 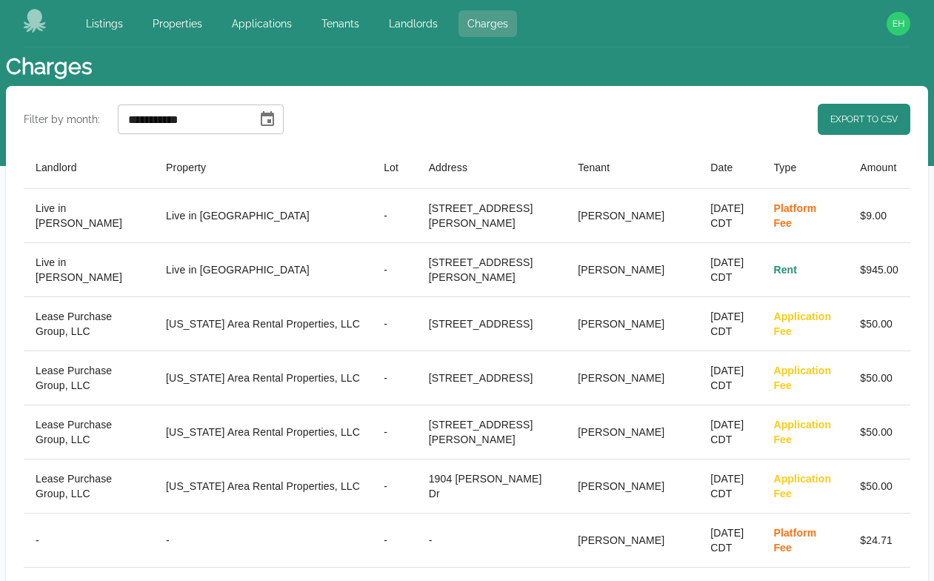 I want to click on h1: Charges, so click(x=49, y=67).